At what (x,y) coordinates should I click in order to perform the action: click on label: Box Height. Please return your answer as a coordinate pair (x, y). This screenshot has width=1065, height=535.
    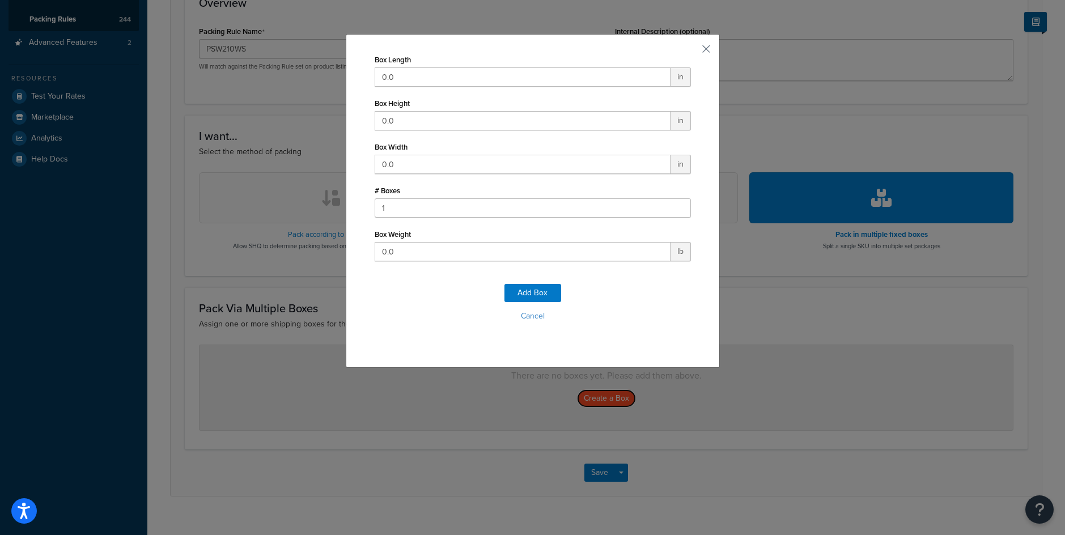
    Looking at the image, I should click on (392, 103).